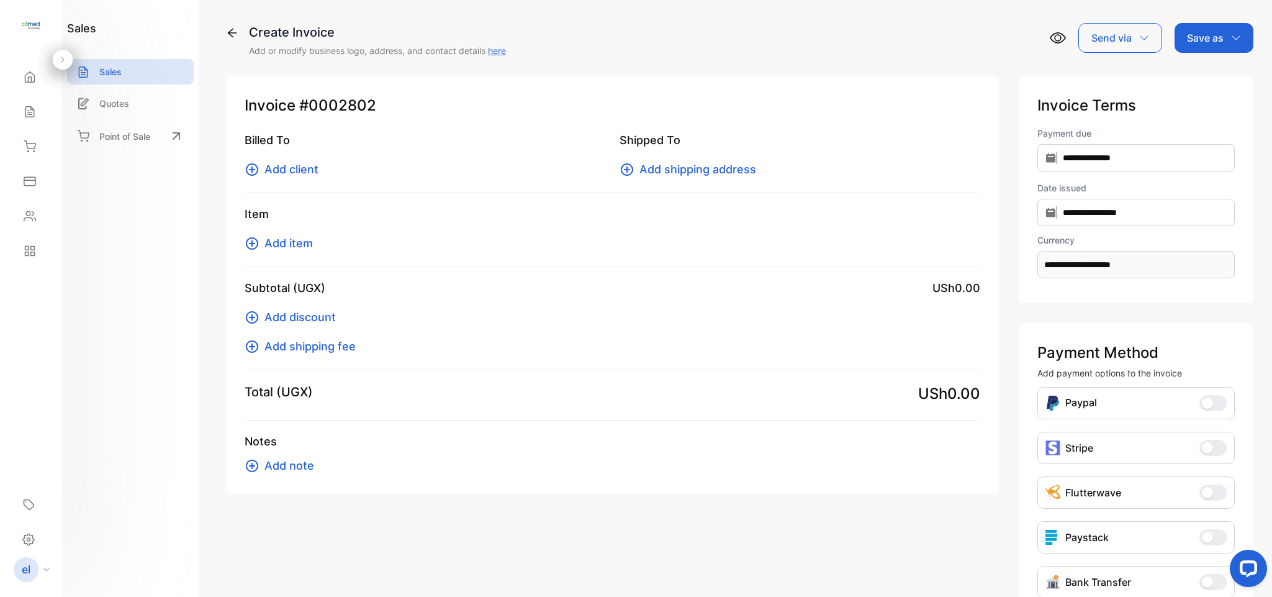  I want to click on p: Sales, so click(111, 71).